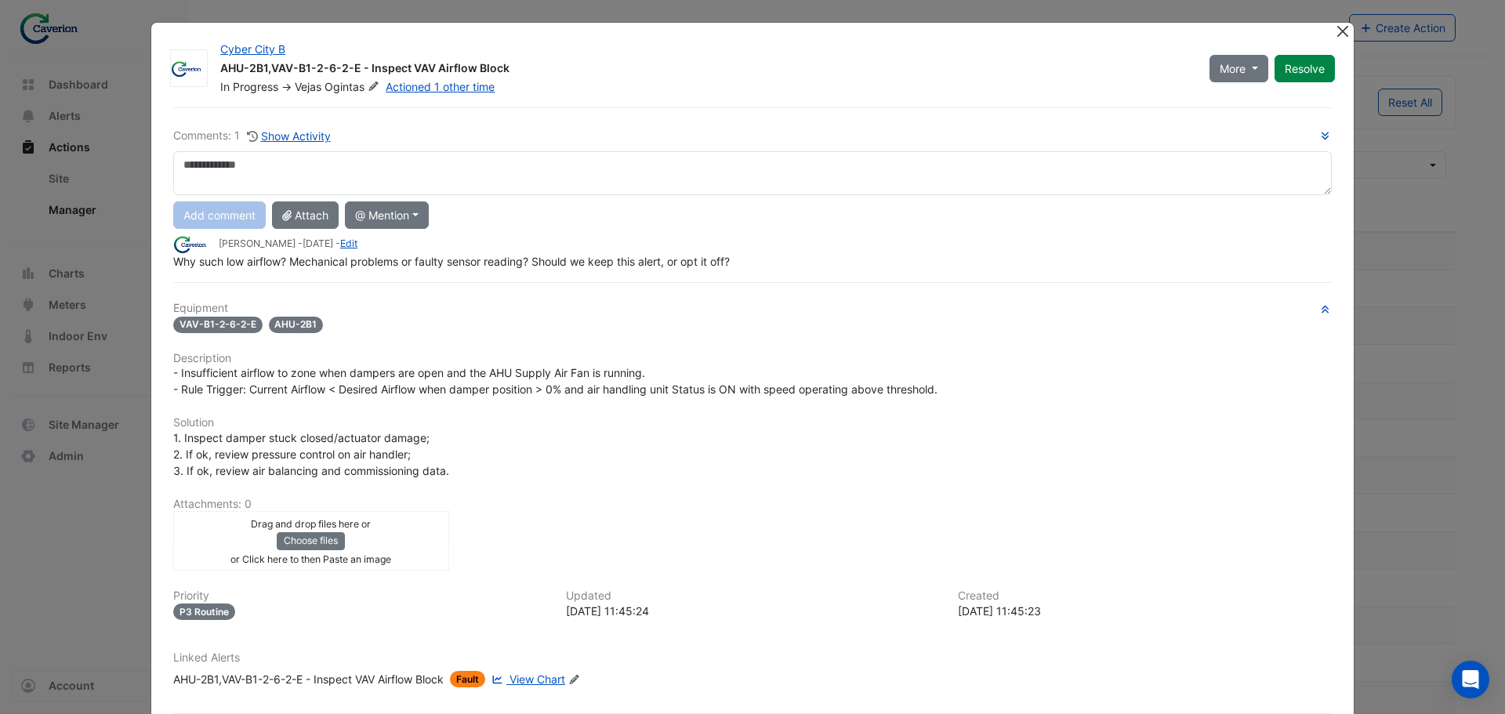  I want to click on span: Why such low airflow? Mechanical problems or faulty sensor reading? Should we keep this alert, or..., so click(452, 261).